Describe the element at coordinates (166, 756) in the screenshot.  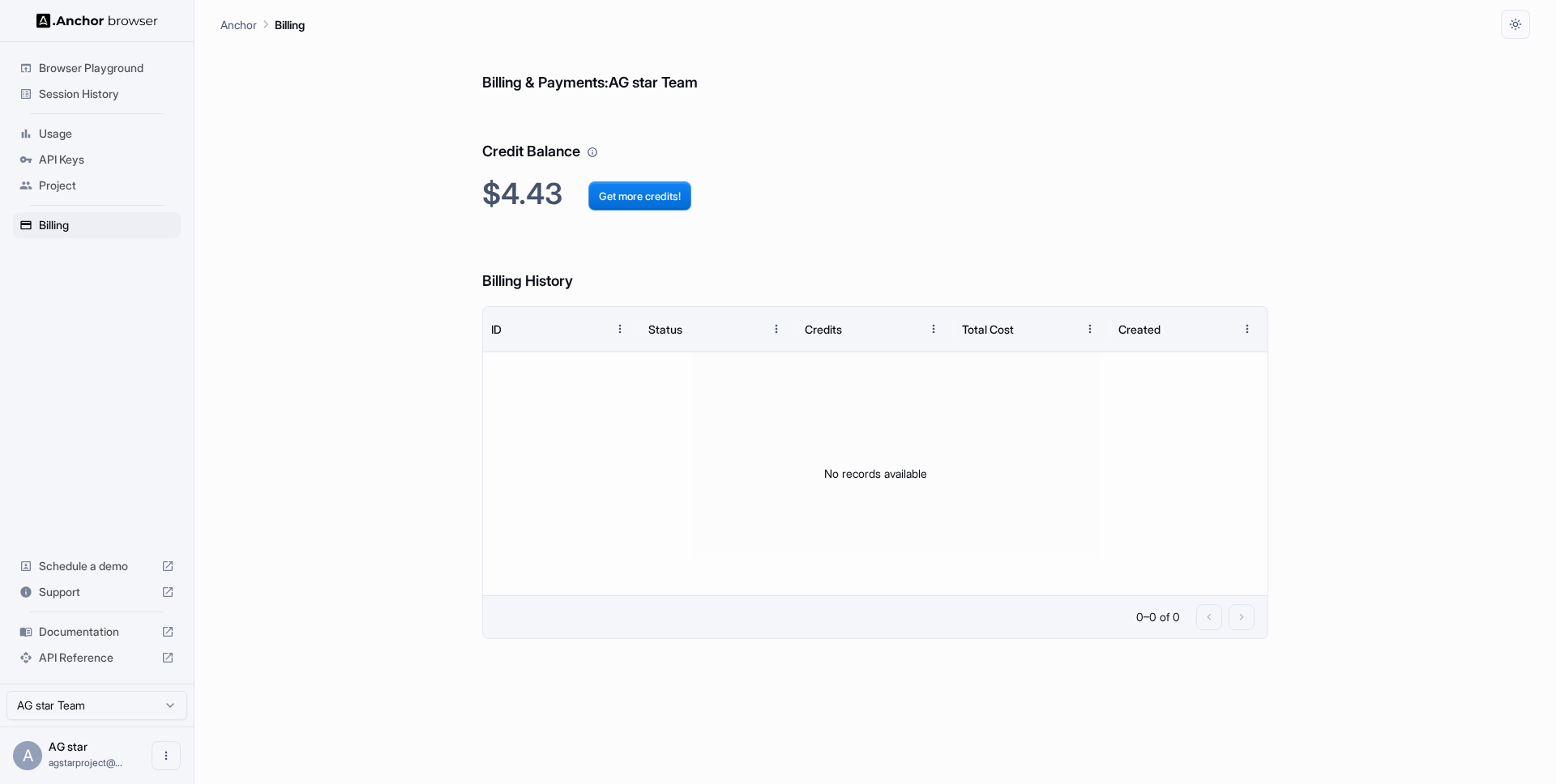
I see `button: Open menu` at that location.